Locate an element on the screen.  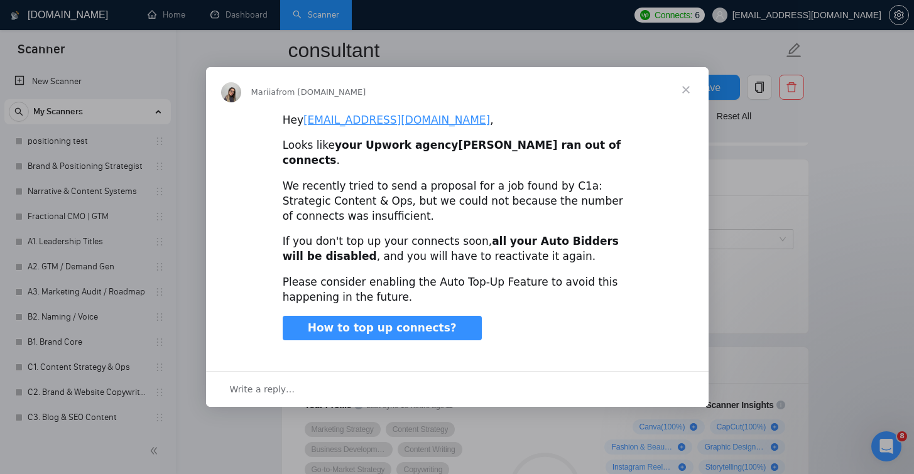
a: How to top up connects? is located at coordinates (382, 329).